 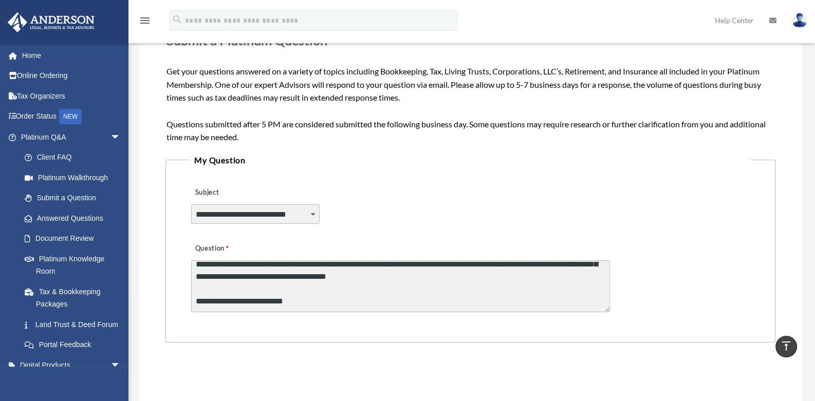 I want to click on a: Portal Feedback, so click(x=75, y=345).